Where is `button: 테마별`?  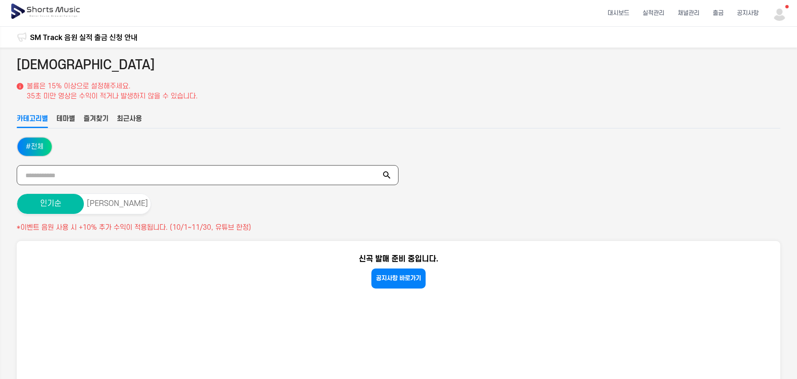
button: 테마별 is located at coordinates (65, 121).